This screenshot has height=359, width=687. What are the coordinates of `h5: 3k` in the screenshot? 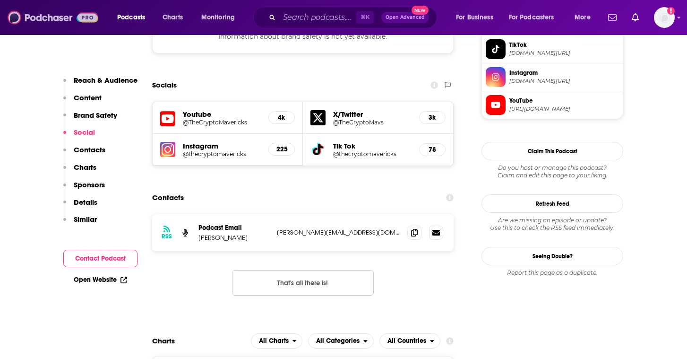 It's located at (432, 117).